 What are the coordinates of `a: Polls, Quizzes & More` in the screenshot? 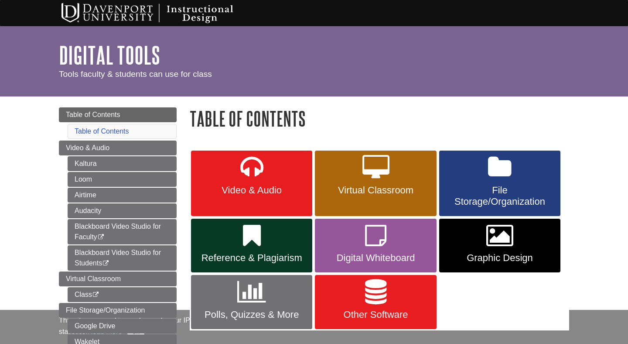 It's located at (252, 302).